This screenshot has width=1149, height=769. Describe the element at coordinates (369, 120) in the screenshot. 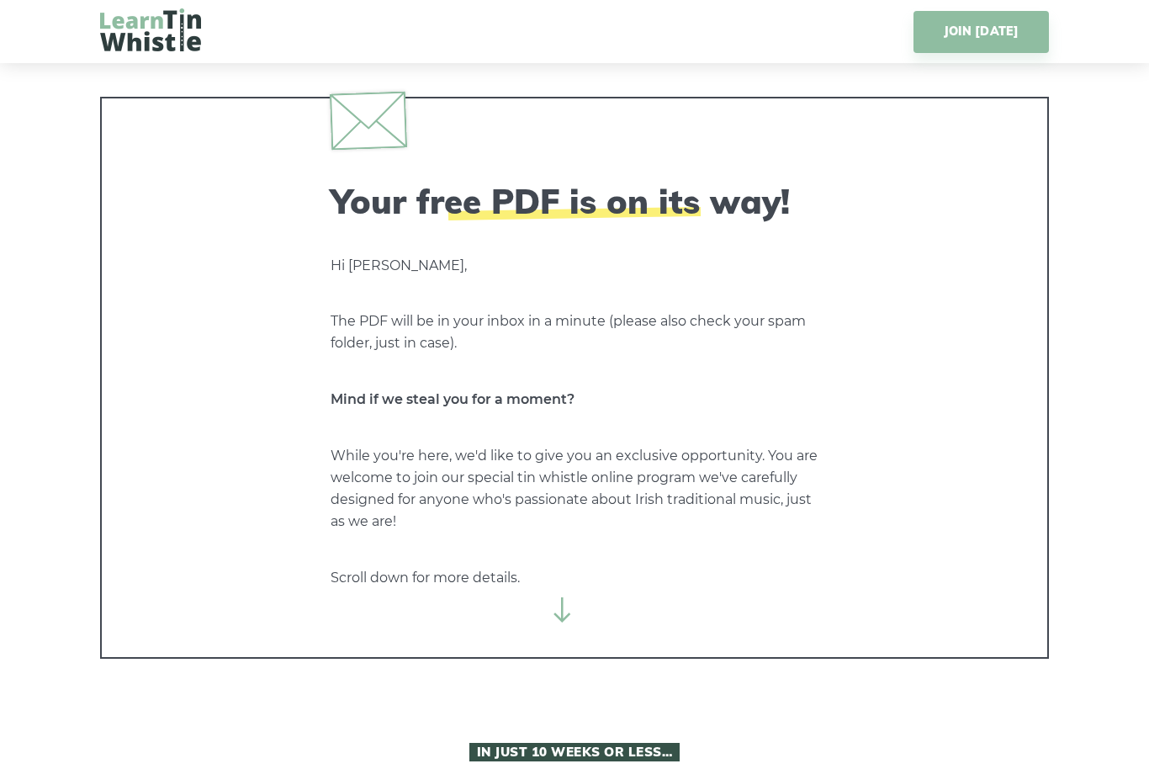

I see `img: envelope.svg` at that location.